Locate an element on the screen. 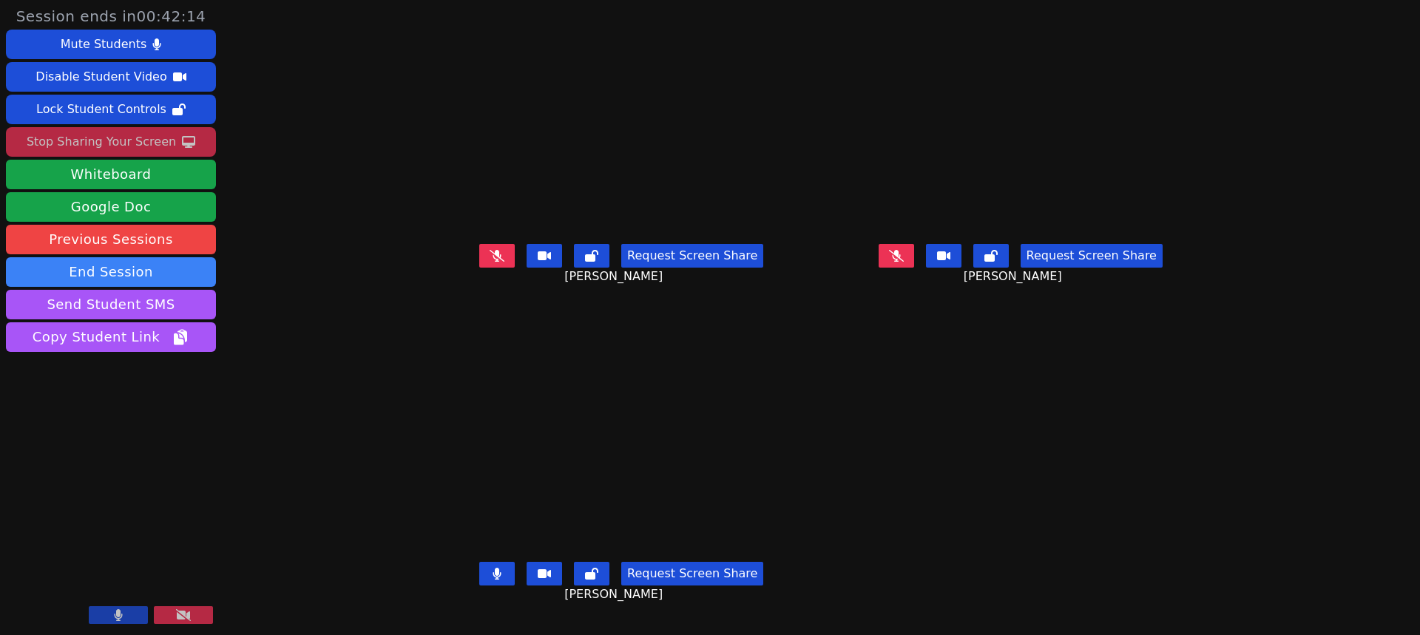 The image size is (1420, 635). a: Previous Sessions is located at coordinates (111, 240).